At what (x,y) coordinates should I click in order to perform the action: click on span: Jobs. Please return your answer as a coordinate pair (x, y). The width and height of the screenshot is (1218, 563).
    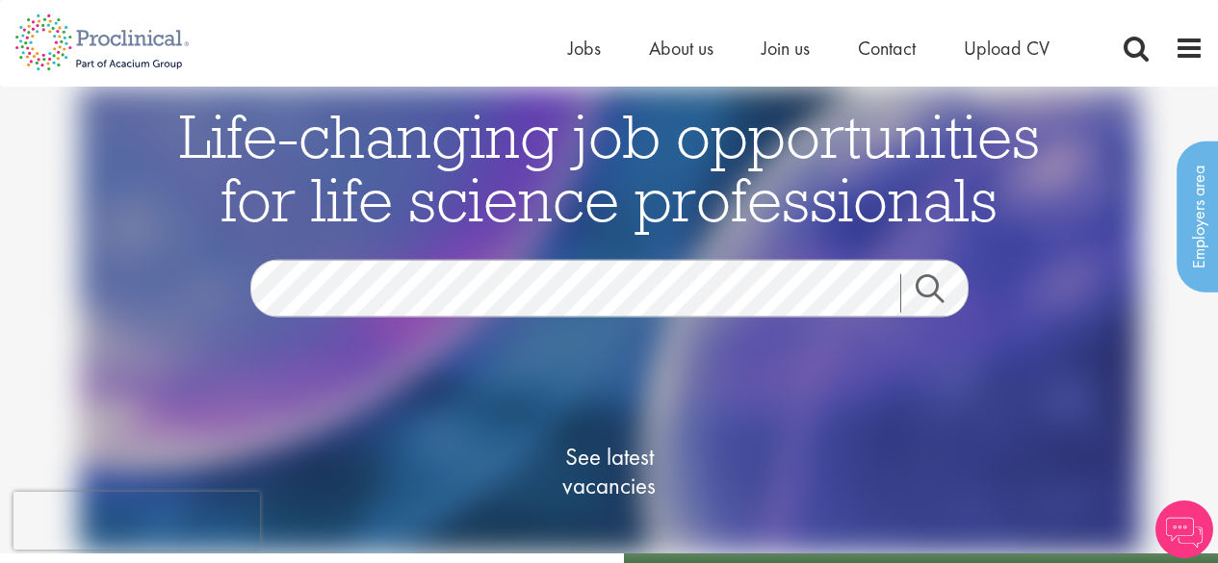
    Looking at the image, I should click on (584, 48).